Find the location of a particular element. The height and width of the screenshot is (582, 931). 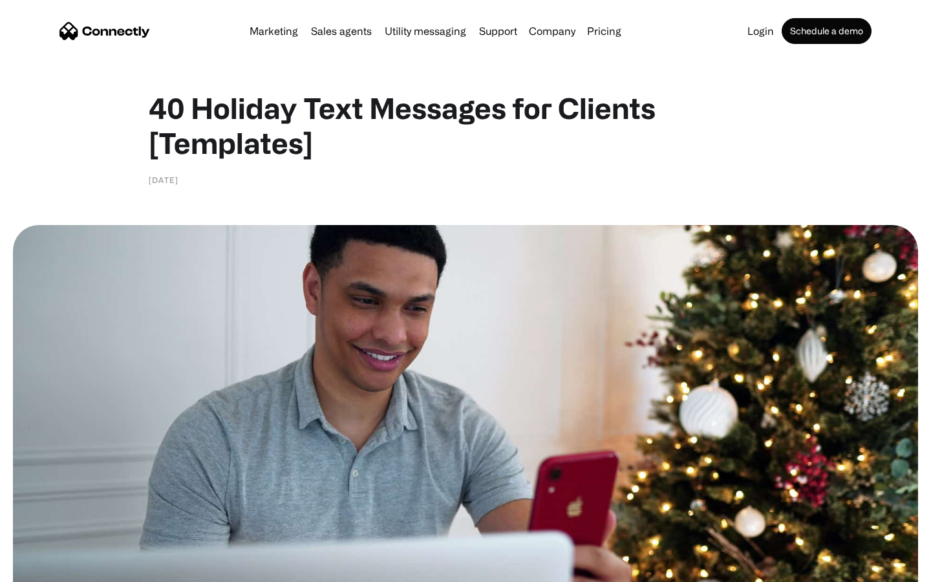

h1: 40 Holiday Text Messages for Clients [Templates] is located at coordinates (466, 125).